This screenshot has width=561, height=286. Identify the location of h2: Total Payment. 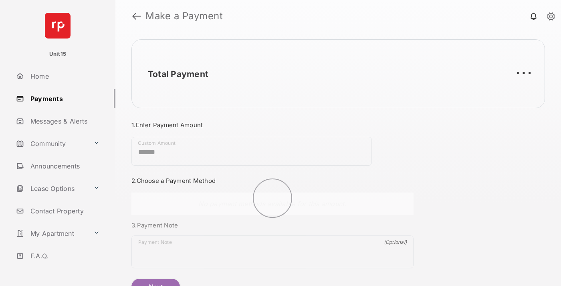
(178, 74).